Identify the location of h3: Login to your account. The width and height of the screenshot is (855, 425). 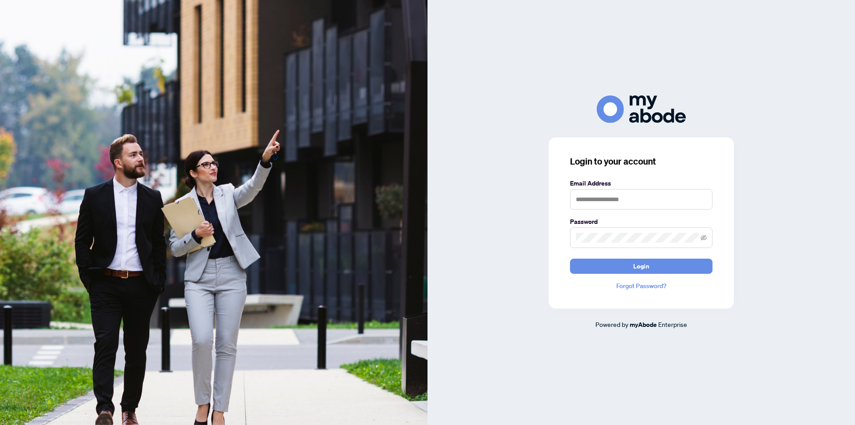
(642, 161).